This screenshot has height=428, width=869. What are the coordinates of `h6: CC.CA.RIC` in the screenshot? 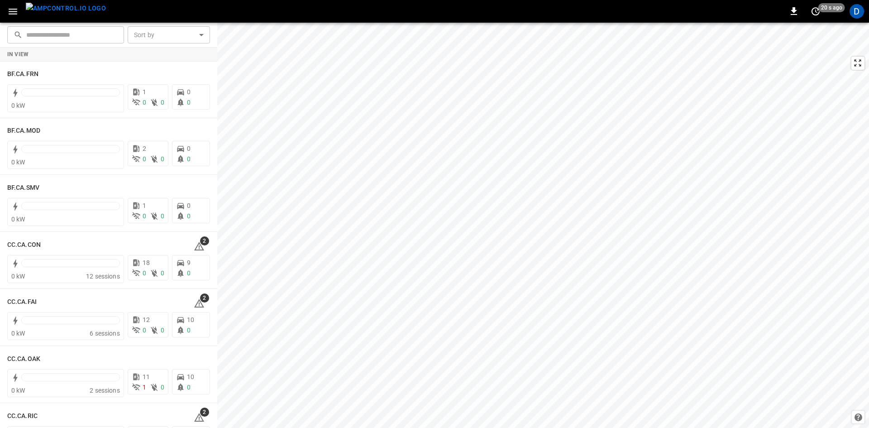 It's located at (22, 416).